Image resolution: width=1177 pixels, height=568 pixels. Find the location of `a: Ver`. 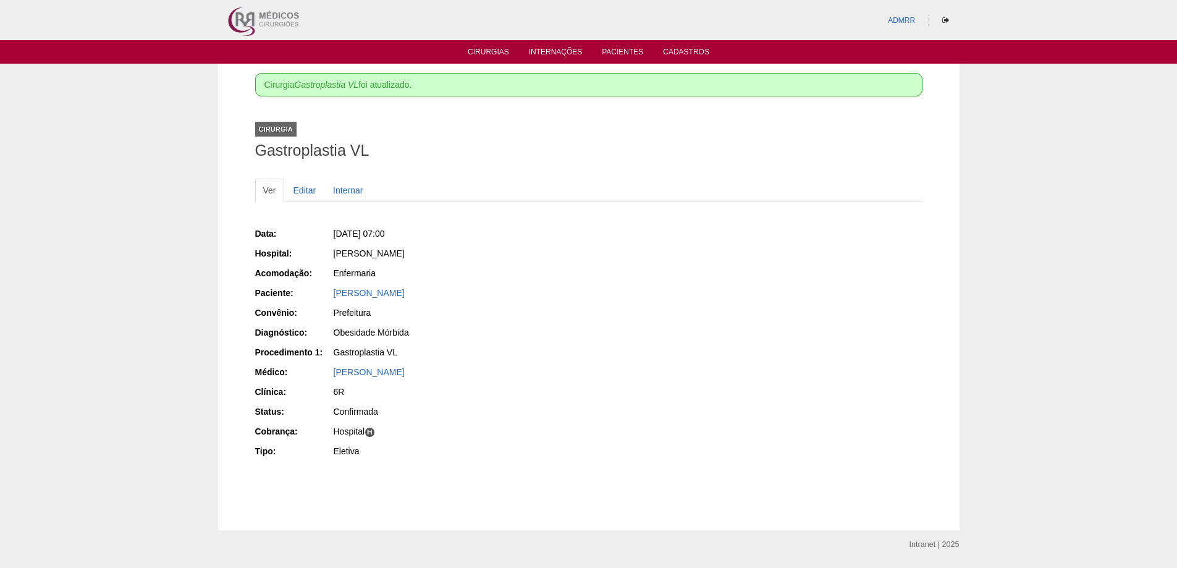

a: Ver is located at coordinates (269, 190).